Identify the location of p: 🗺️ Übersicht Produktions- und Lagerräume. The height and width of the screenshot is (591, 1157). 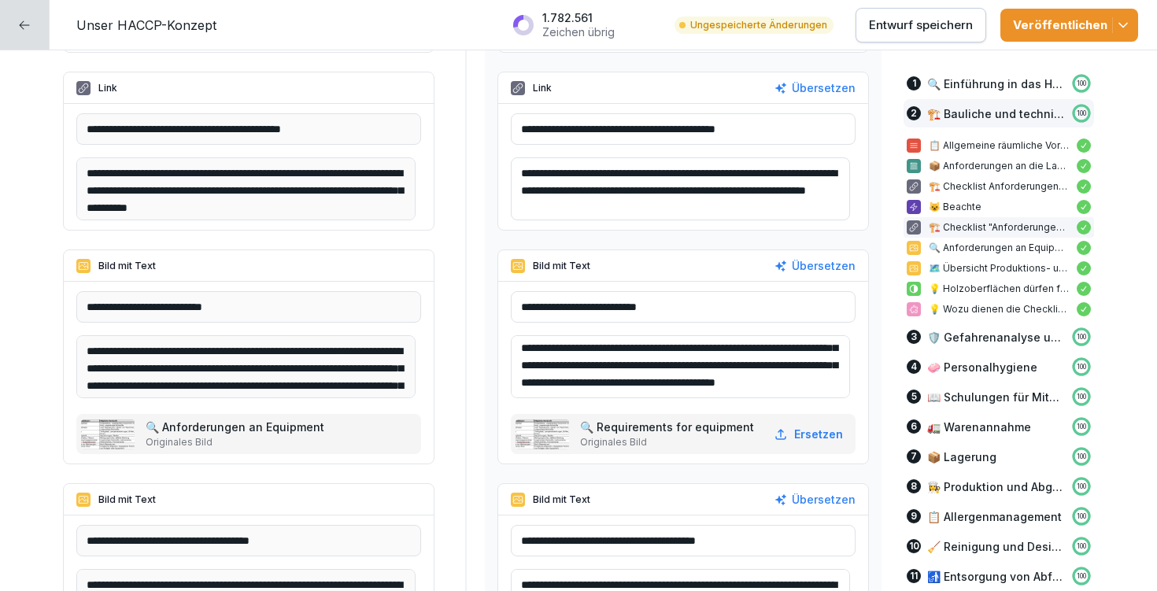
(999, 268).